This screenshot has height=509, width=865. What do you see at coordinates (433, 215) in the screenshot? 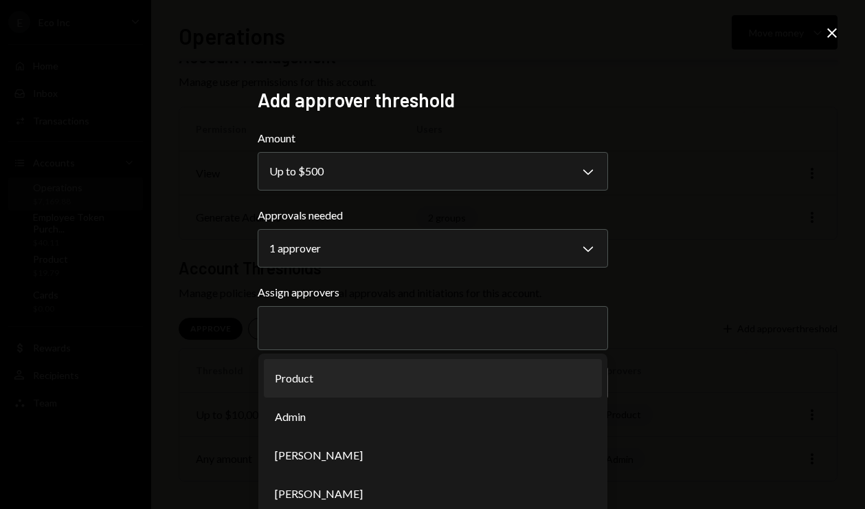
I see `label: Approvals needed` at bounding box center [433, 215].